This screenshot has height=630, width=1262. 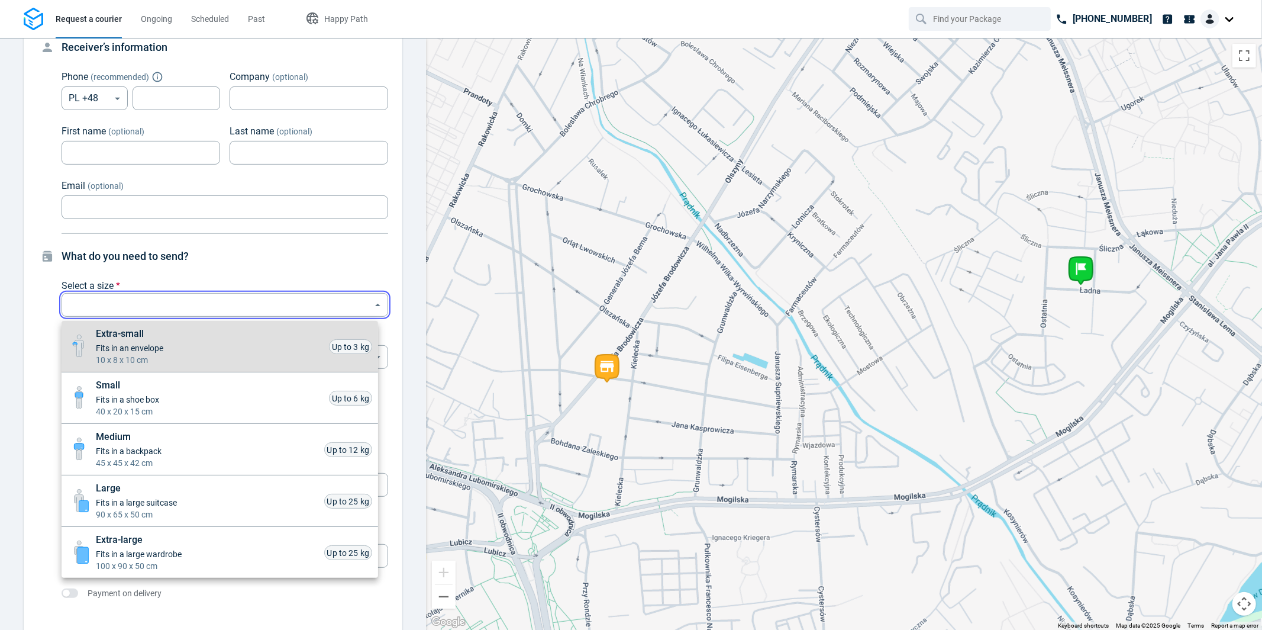 What do you see at coordinates (130, 360) in the screenshot?
I see `span: 10 x 8 x 10 cm` at bounding box center [130, 360].